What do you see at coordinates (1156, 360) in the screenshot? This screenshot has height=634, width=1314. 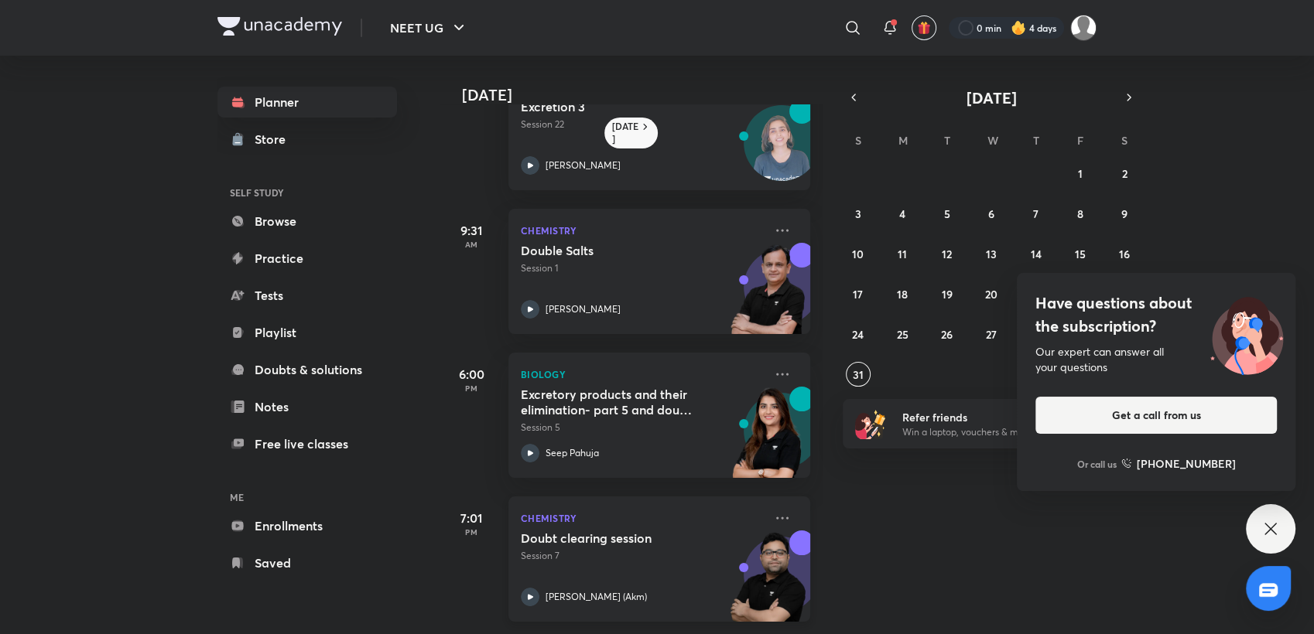 I see `div: Our expert can answer all your questions` at bounding box center [1156, 360].